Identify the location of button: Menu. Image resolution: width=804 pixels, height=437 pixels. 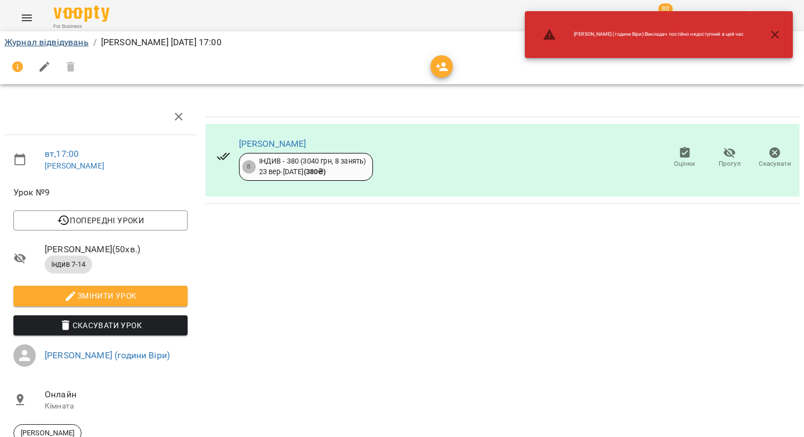
(27, 18).